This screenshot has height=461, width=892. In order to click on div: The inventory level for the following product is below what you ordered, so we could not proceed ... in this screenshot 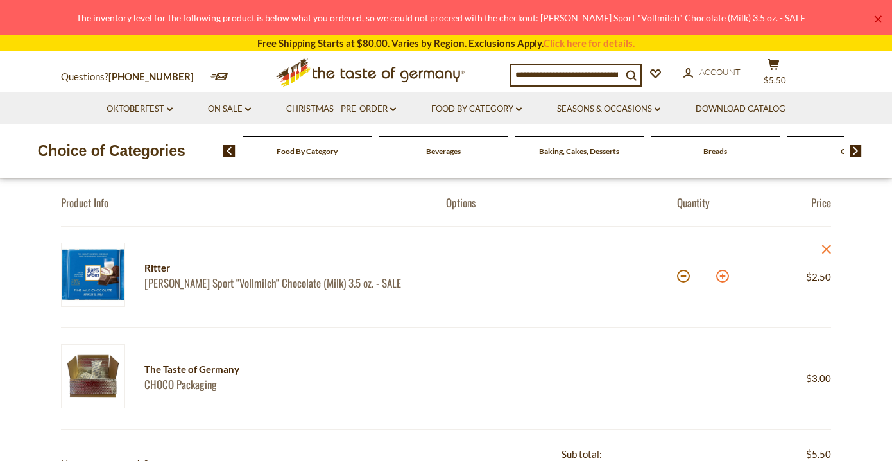, I will do `click(441, 17)`.